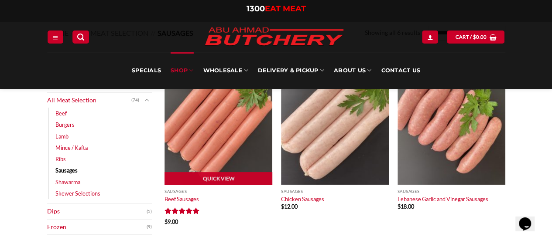 This screenshot has height=240, width=552. What do you see at coordinates (89, 100) in the screenshot?
I see `a: All Meat Selection` at bounding box center [89, 100].